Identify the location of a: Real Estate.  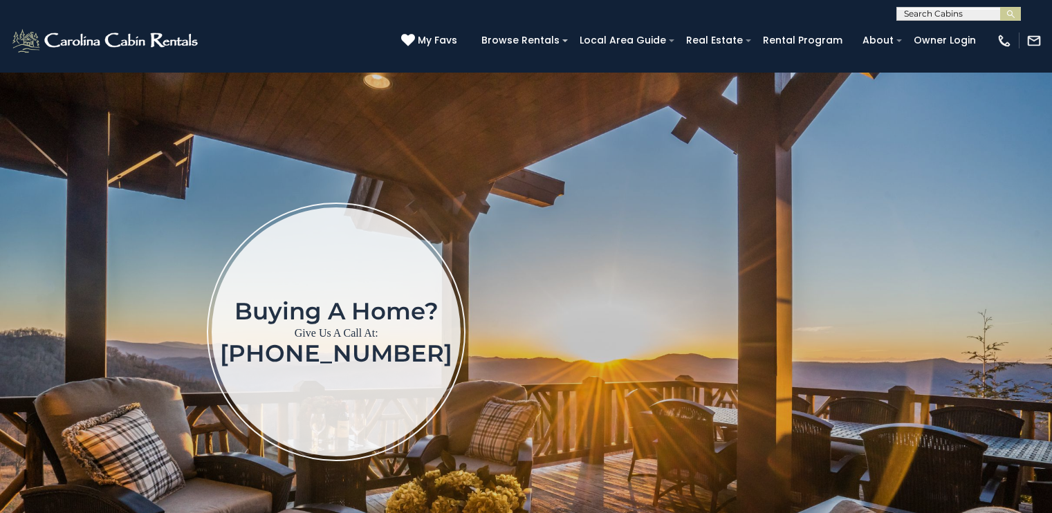
(714, 40).